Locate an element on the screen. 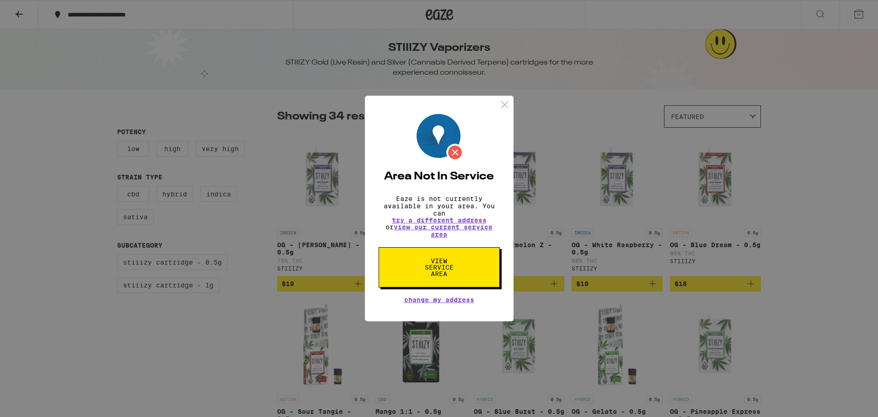 Image resolution: width=878 pixels, height=417 pixels. a: View Service Area is located at coordinates (439, 261).